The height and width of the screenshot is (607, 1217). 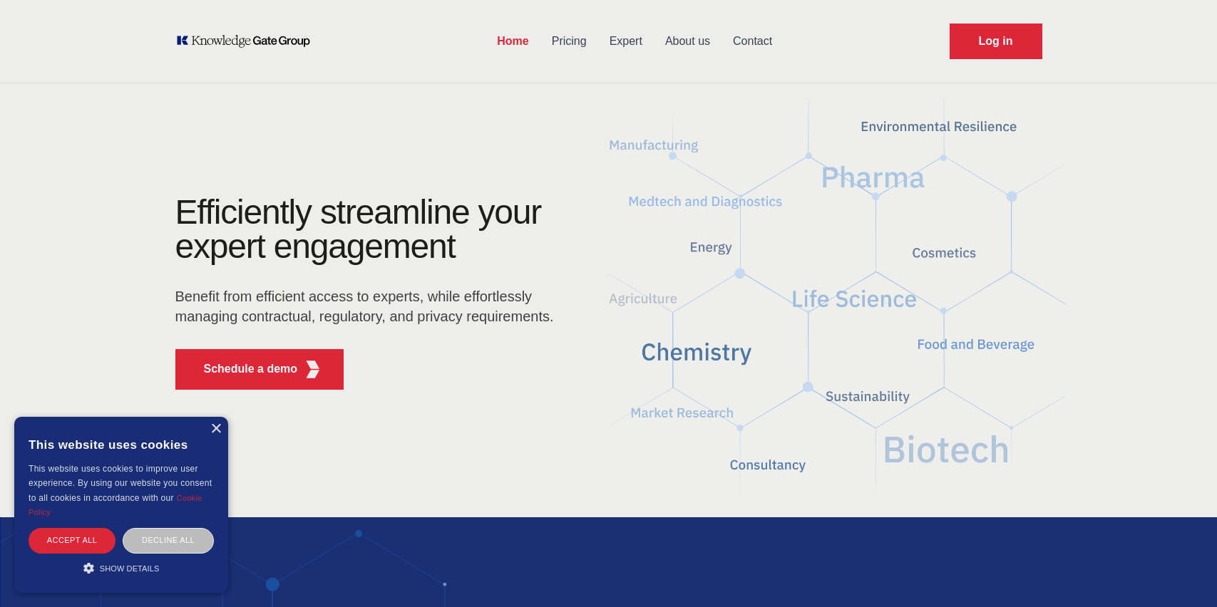 I want to click on a: Cookie Policy, so click(x=115, y=505).